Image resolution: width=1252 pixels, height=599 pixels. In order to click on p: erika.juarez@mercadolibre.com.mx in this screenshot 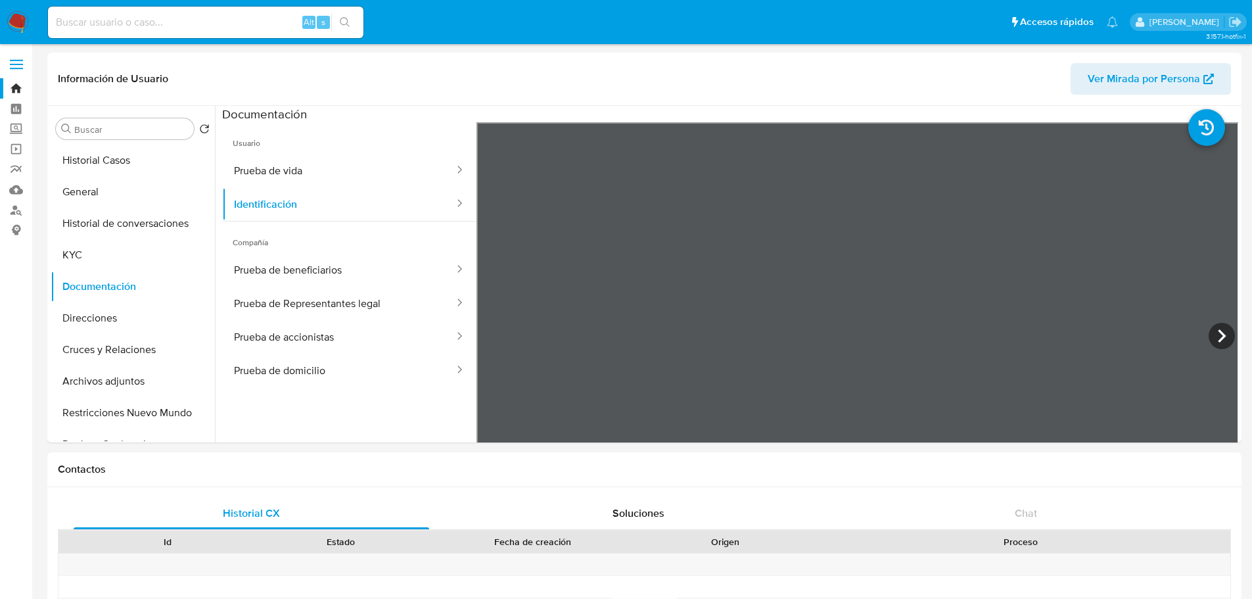, I will do `click(1186, 22)`.